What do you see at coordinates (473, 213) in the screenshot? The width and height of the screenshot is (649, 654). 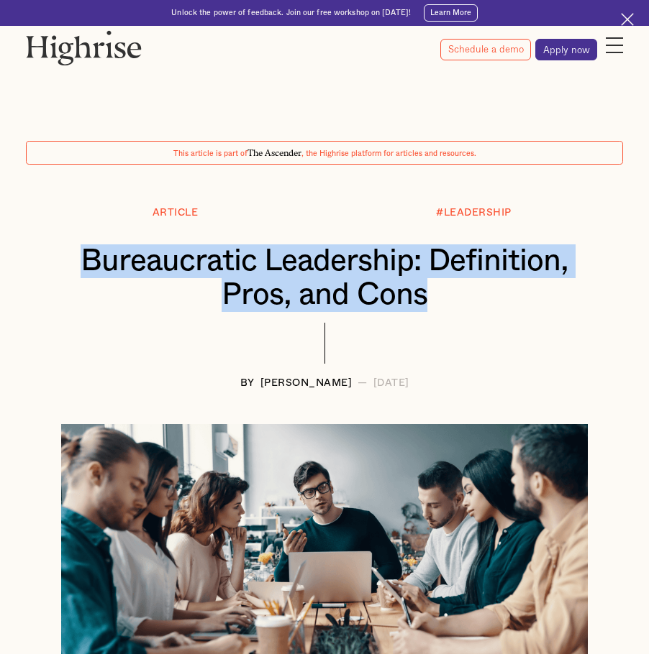 I see `div: #LEADERSHIP` at bounding box center [473, 213].